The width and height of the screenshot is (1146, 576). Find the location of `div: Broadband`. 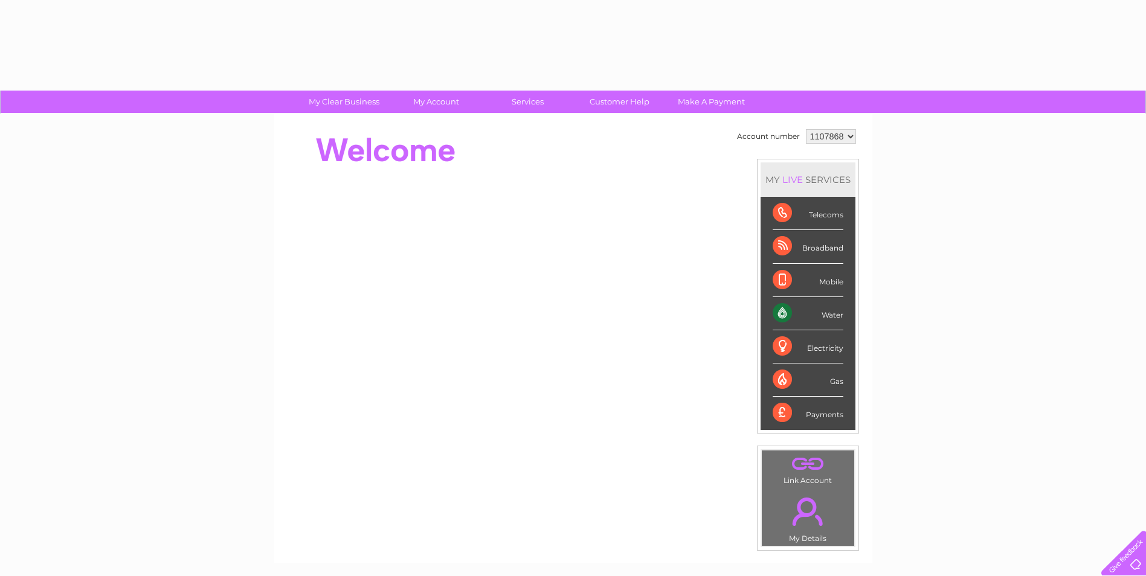

div: Broadband is located at coordinates (807, 246).